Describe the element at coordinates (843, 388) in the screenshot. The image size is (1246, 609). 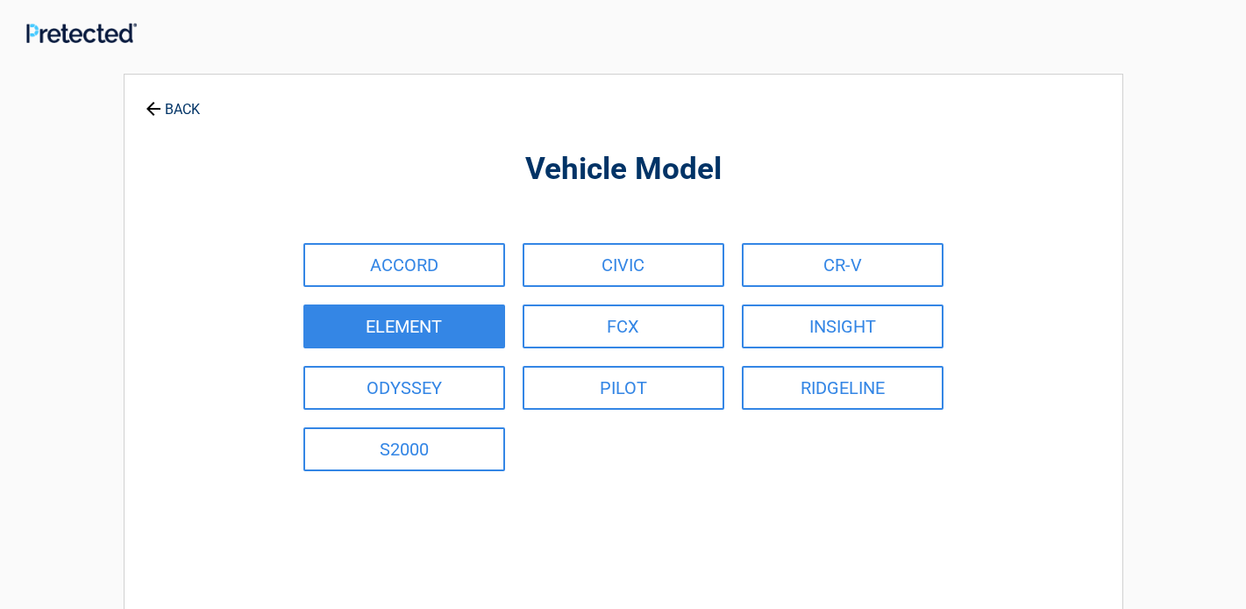
I see `a: RIDGELINE` at that location.